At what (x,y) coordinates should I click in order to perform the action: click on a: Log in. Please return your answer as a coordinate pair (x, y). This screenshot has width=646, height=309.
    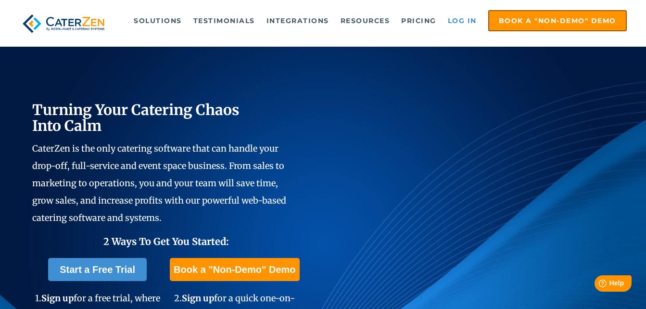
    Looking at the image, I should click on (462, 21).